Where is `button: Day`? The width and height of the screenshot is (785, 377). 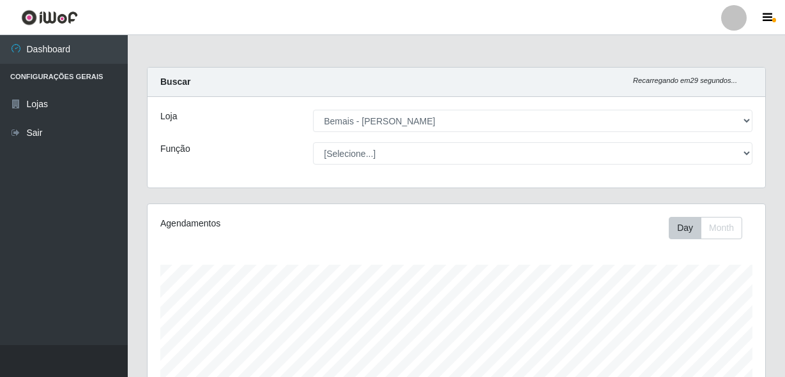 button: Day is located at coordinates (685, 228).